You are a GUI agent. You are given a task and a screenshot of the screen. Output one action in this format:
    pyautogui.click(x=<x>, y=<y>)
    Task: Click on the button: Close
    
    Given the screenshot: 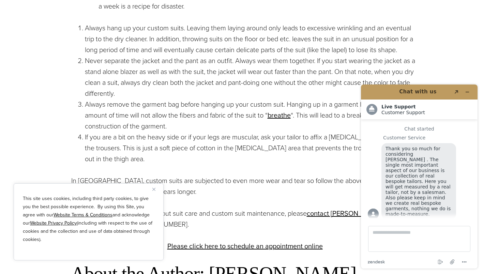 What is the action you would take?
    pyautogui.click(x=156, y=189)
    